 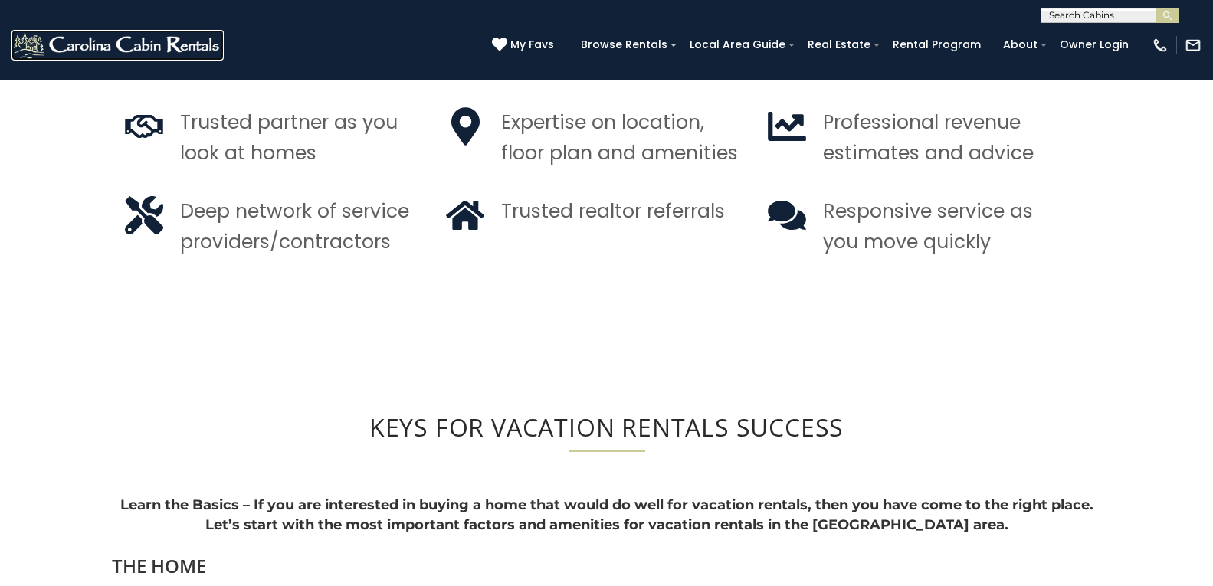 I want to click on a: My Favs, so click(x=525, y=45).